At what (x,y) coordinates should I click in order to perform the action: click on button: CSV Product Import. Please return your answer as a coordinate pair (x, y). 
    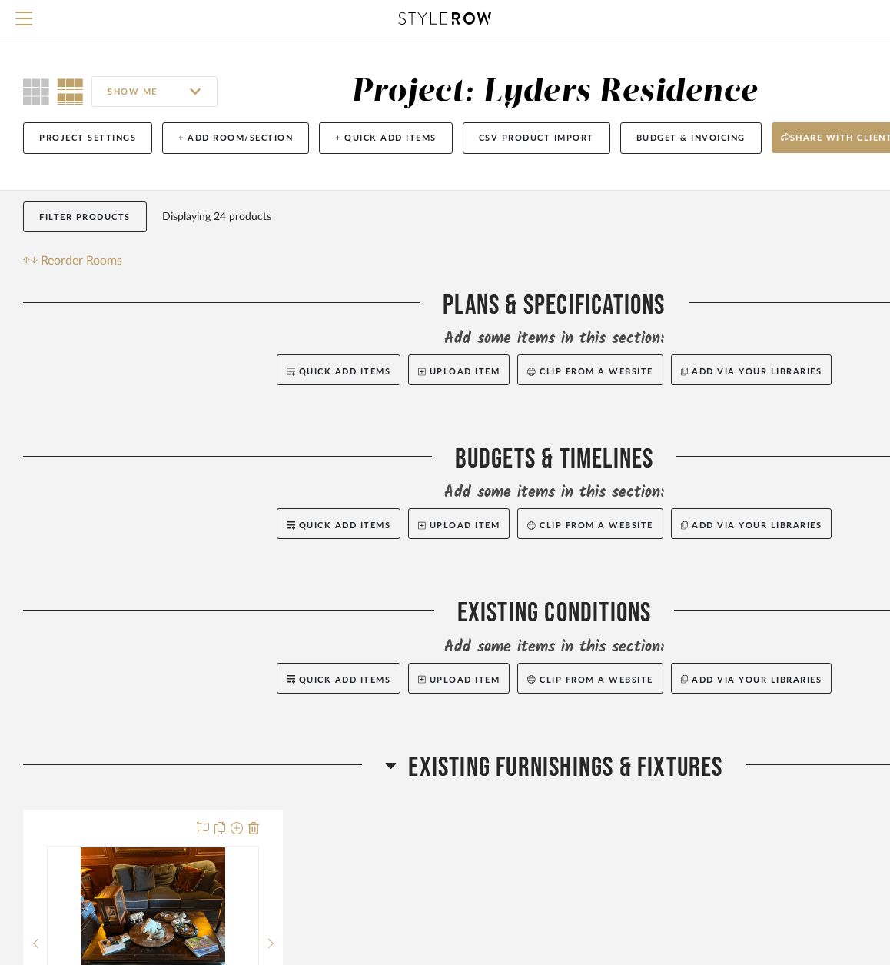
    Looking at the image, I should click on (536, 138).